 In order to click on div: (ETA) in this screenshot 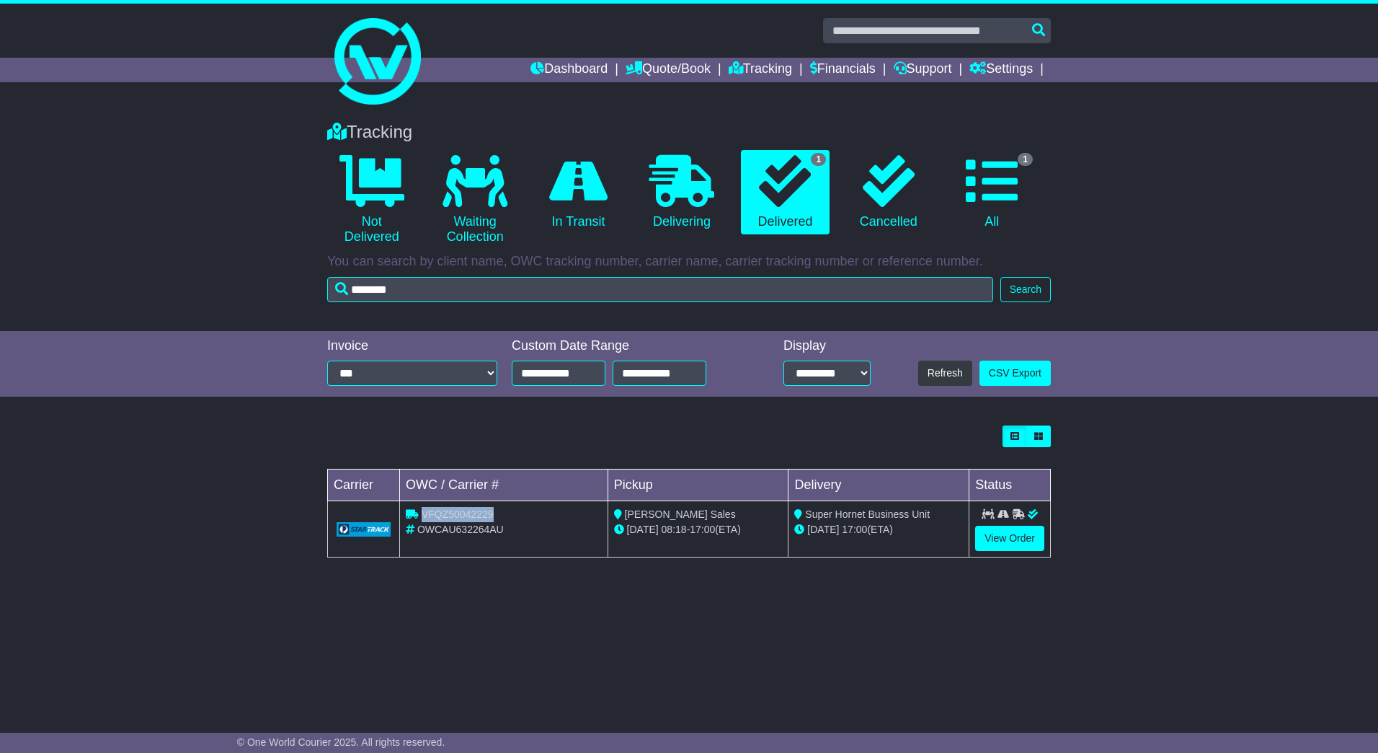, I will do `click(879, 529)`.